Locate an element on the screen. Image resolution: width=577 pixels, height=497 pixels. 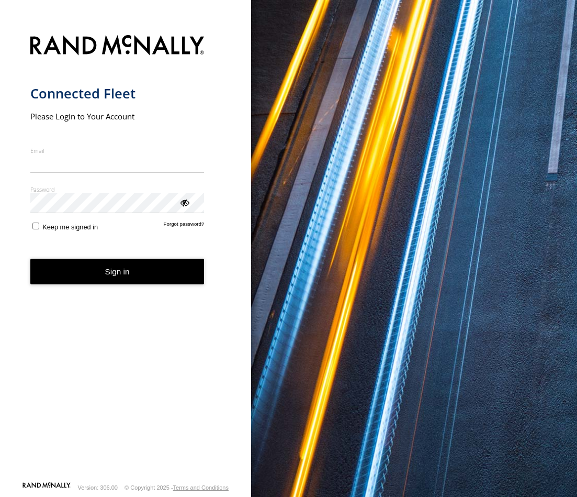
h1: Connected Fleet is located at coordinates (117, 93).